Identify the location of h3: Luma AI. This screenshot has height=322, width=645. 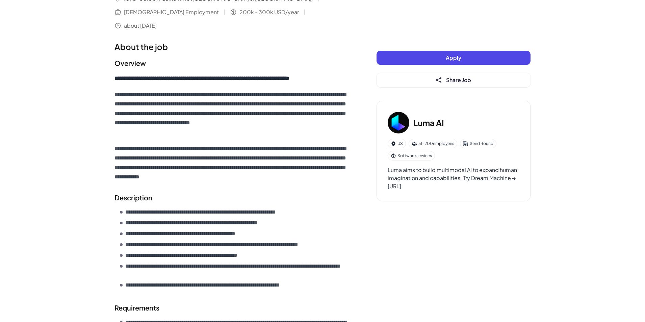
(429, 123).